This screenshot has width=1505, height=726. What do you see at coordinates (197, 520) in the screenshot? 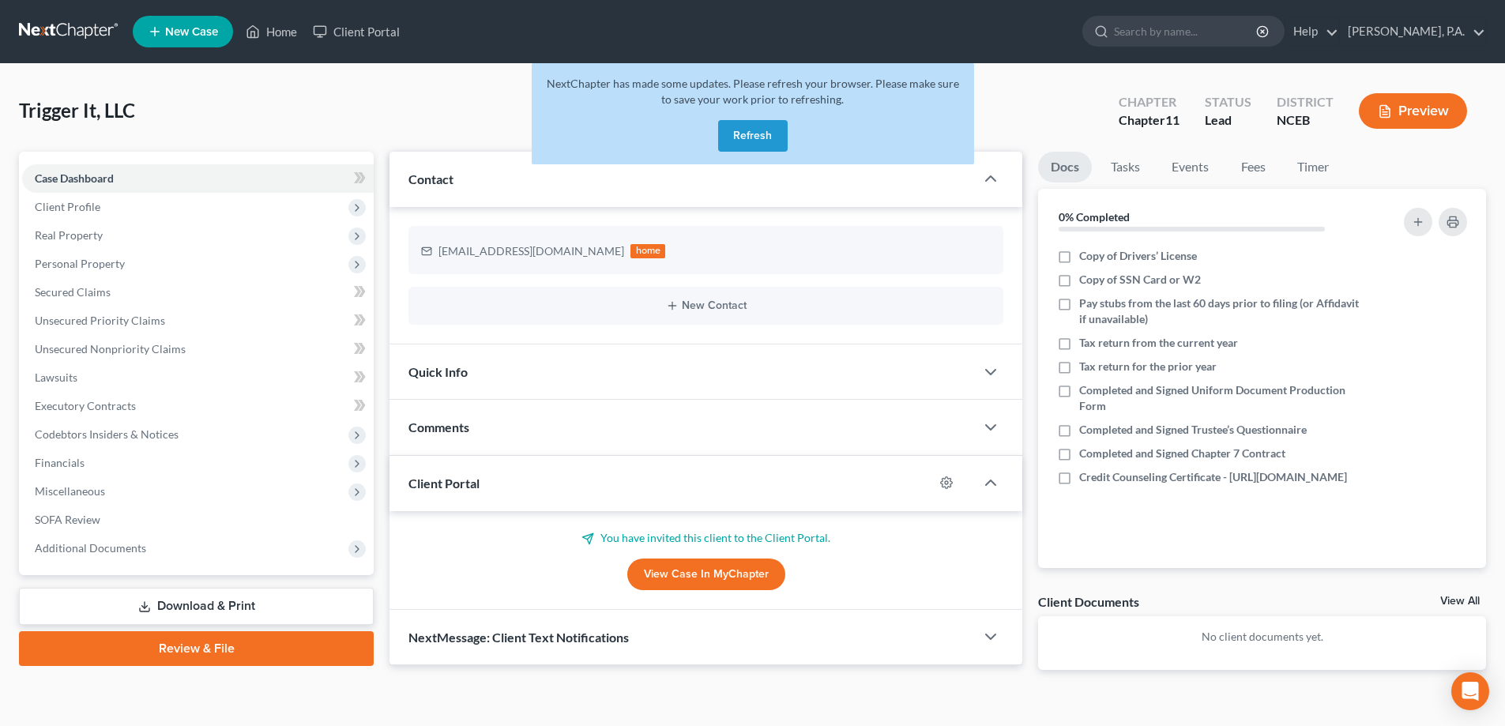
I see `a: SOFA Review` at bounding box center [197, 520].